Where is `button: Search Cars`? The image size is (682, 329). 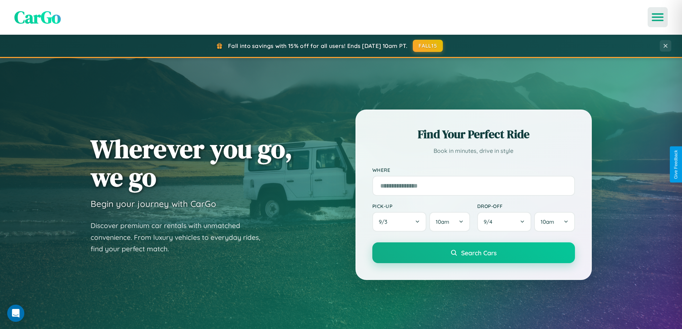
button: Search Cars is located at coordinates (474, 253).